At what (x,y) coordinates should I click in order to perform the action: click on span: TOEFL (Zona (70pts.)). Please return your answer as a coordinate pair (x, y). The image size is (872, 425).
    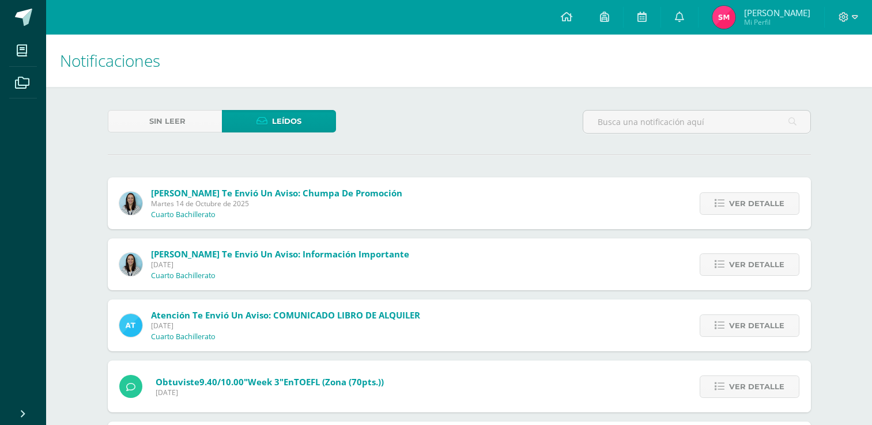
    Looking at the image, I should click on (339, 382).